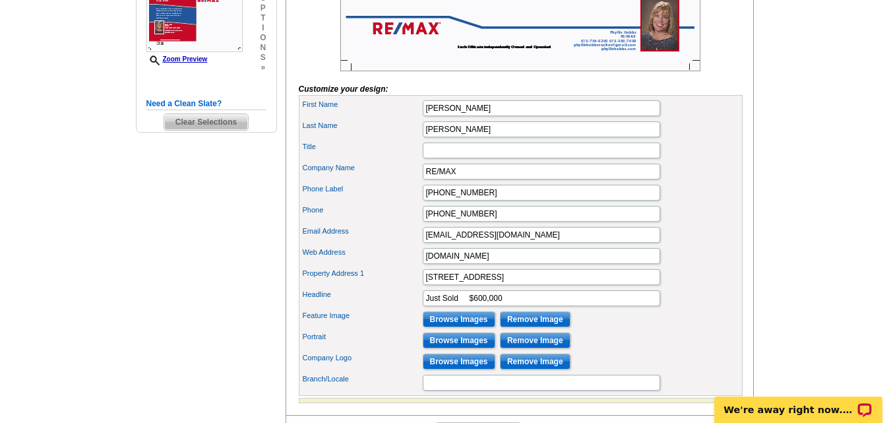  What do you see at coordinates (362, 168) in the screenshot?
I see `label: Company Name` at bounding box center [362, 168].